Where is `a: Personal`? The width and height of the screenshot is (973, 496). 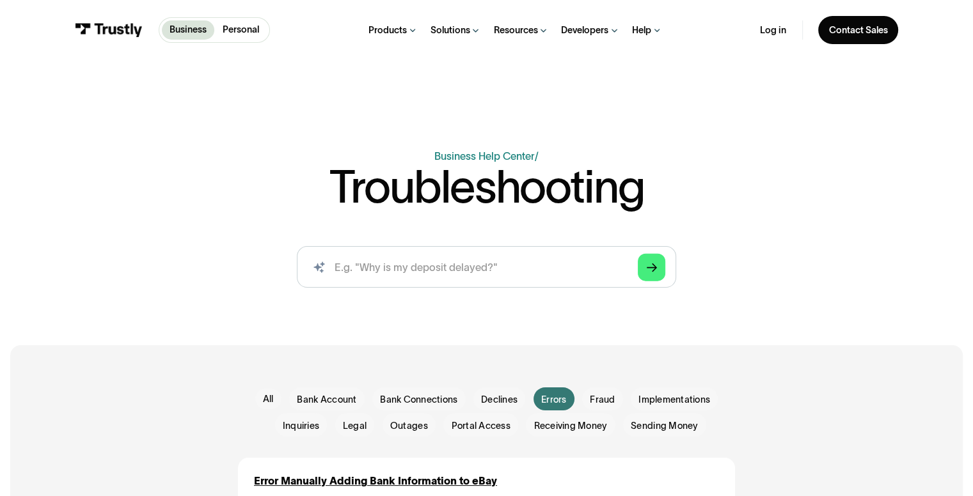 a: Personal is located at coordinates (240, 30).